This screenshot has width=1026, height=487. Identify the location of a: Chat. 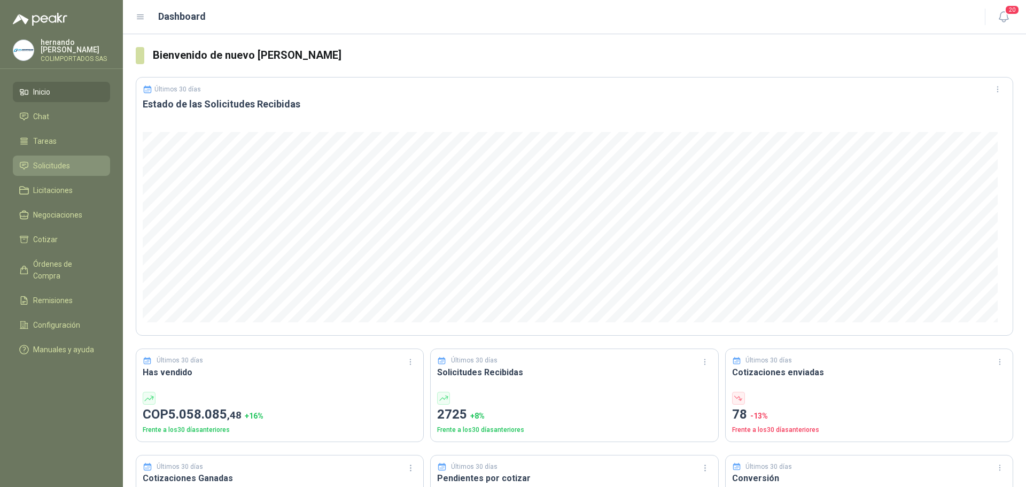
(61, 116).